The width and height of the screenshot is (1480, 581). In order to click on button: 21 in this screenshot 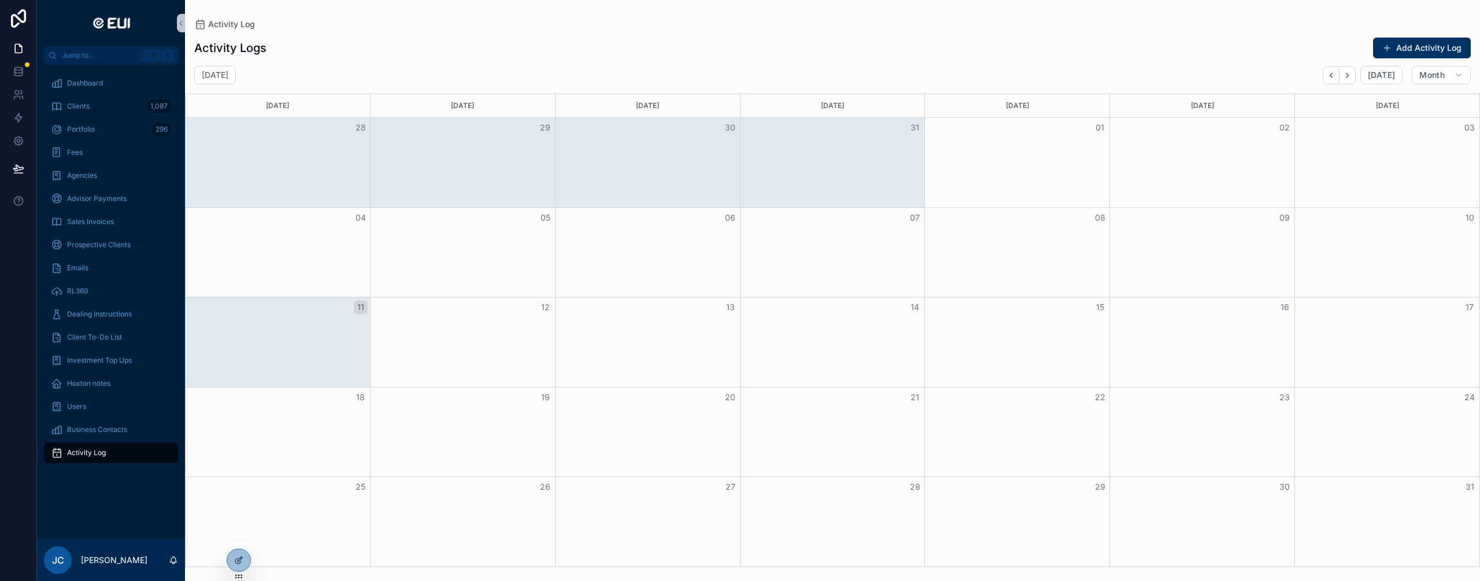, I will do `click(915, 398)`.